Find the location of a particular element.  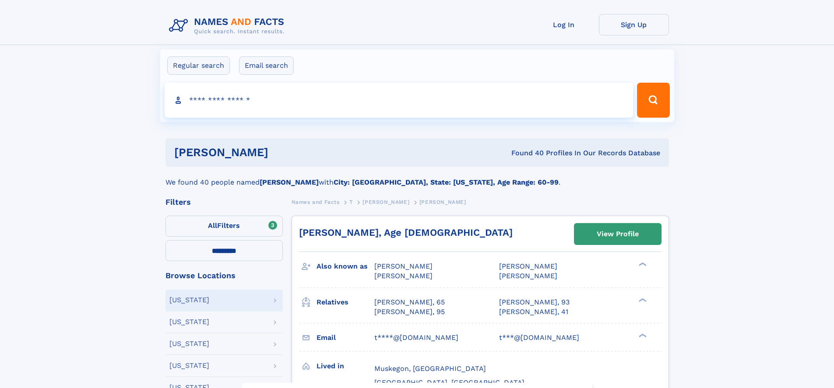

img: Logo Names and Facts is located at coordinates (228, 26).